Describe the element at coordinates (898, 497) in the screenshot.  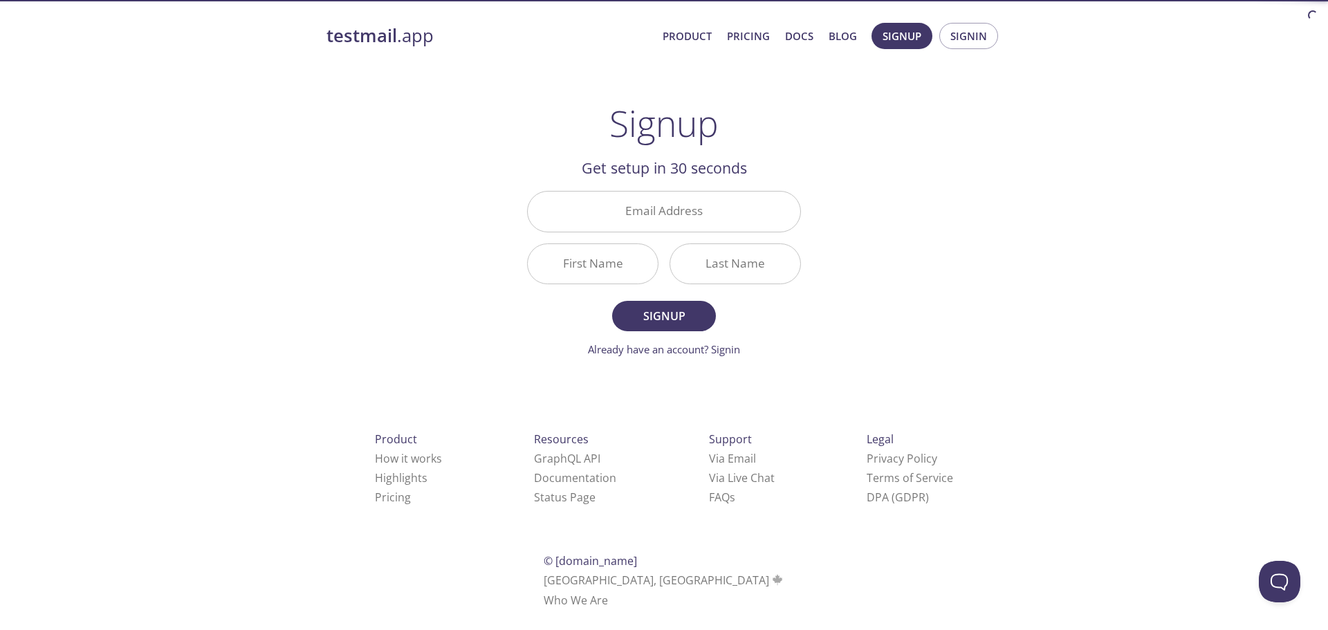
I see `a: DPA (GDPR)` at that location.